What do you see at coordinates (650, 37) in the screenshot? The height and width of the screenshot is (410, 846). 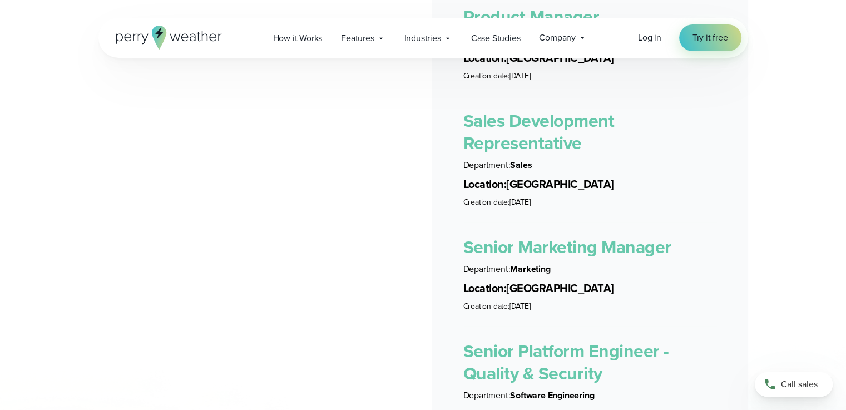 I see `span: Log in` at bounding box center [650, 37].